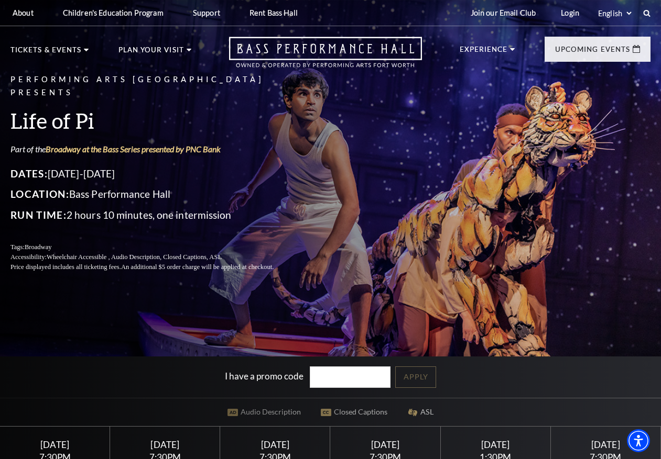  I want to click on a: Broadway at the Bass Series presented by PNC Bank, so click(133, 149).